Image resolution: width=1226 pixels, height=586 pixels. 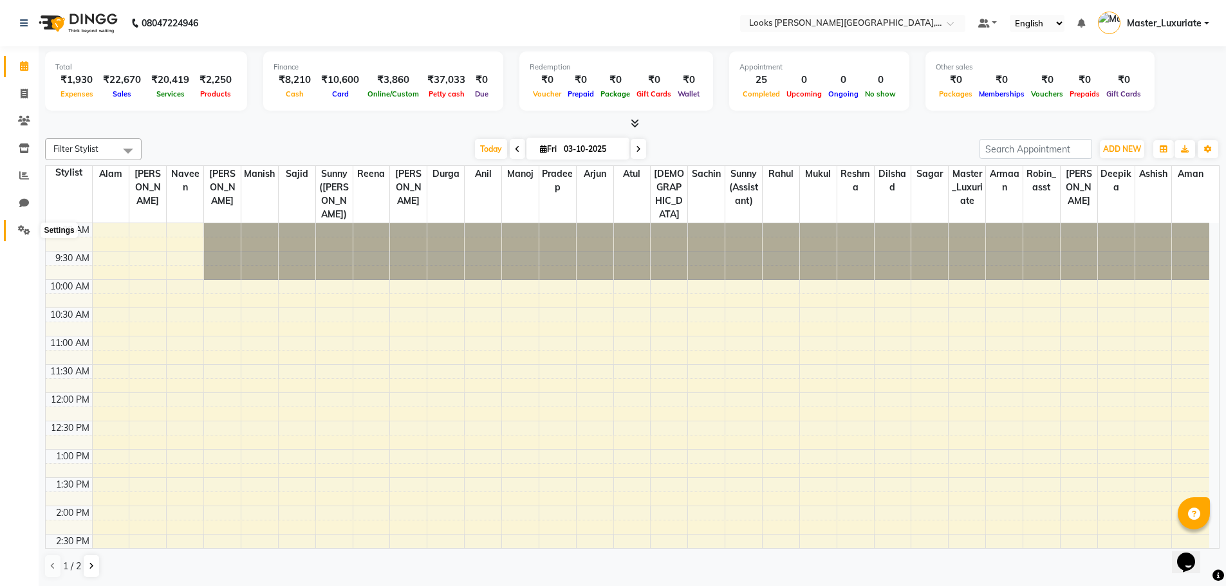 I want to click on div: ₹22,670, so click(x=122, y=80).